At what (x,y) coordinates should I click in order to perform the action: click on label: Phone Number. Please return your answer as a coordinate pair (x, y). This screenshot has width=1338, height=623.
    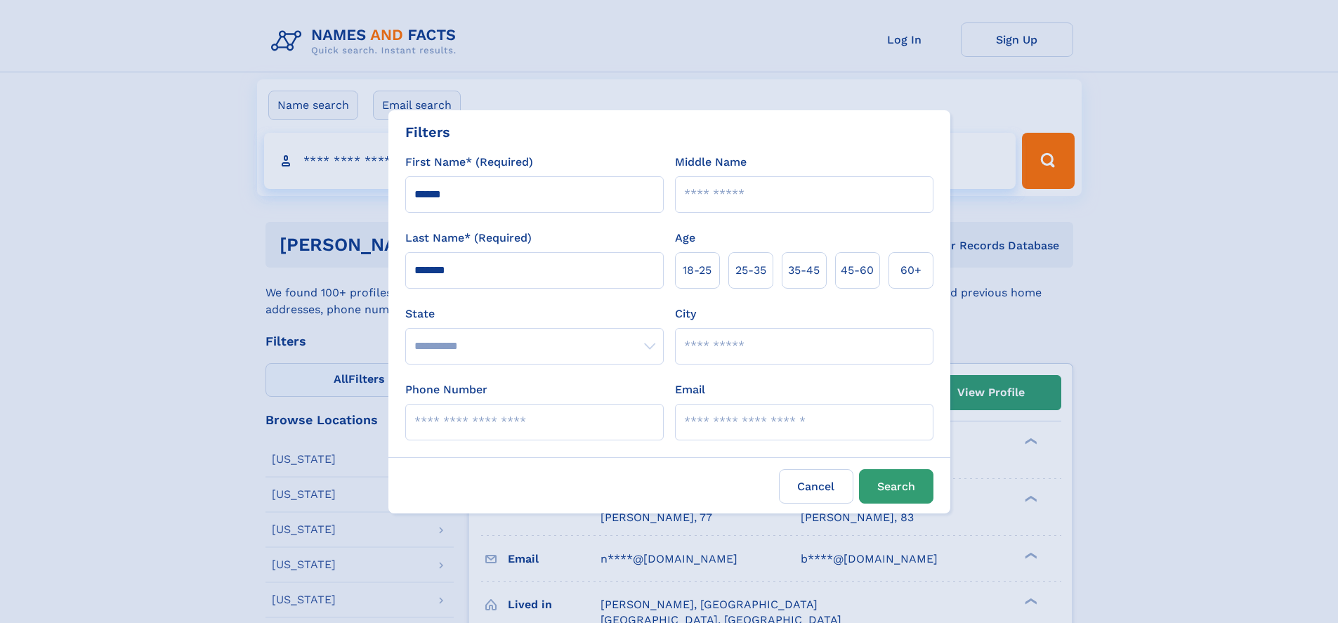
    Looking at the image, I should click on (446, 390).